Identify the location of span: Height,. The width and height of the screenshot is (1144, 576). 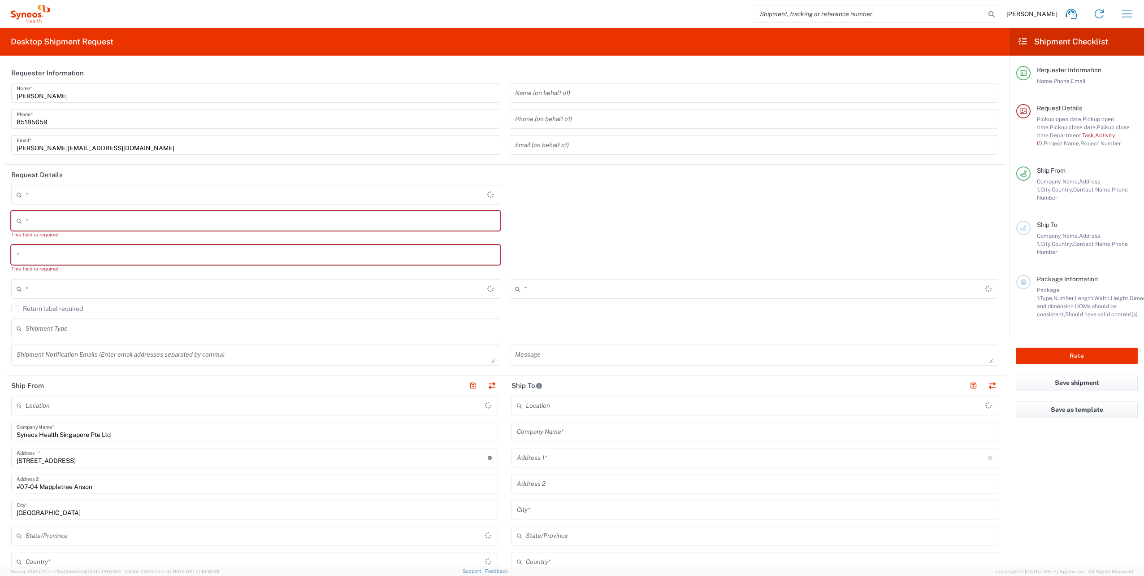
(1121, 298).